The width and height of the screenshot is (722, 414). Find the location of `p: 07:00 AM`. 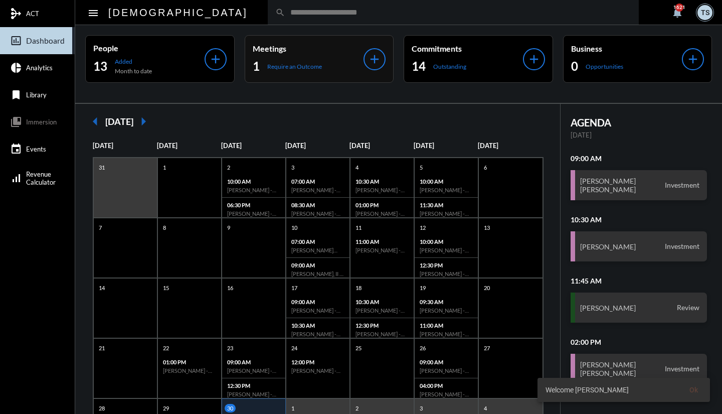

p: 07:00 AM is located at coordinates (318, 181).